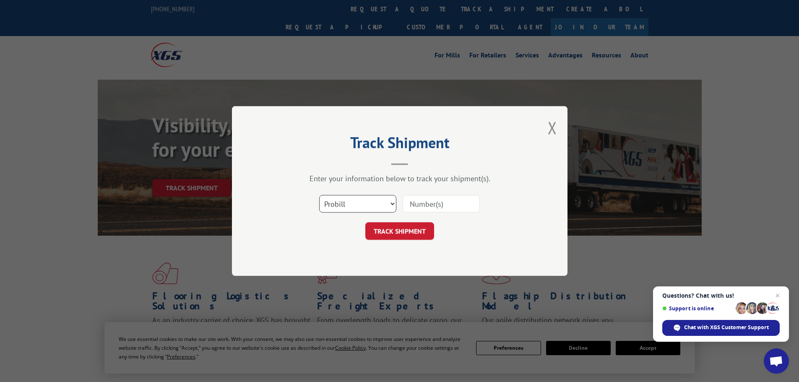 Image resolution: width=799 pixels, height=382 pixels. I want to click on div: Chat with XGS Customer Support, so click(721, 328).